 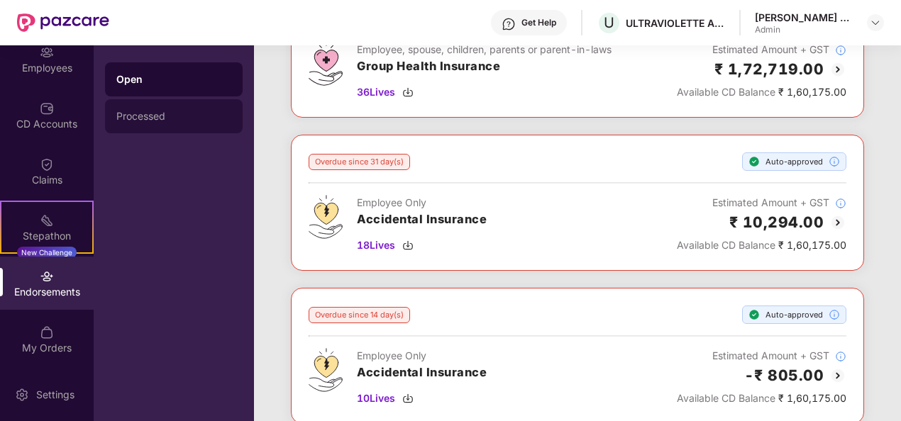 I want to click on h2: ₹ 1,72,719.00, so click(x=769, y=69).